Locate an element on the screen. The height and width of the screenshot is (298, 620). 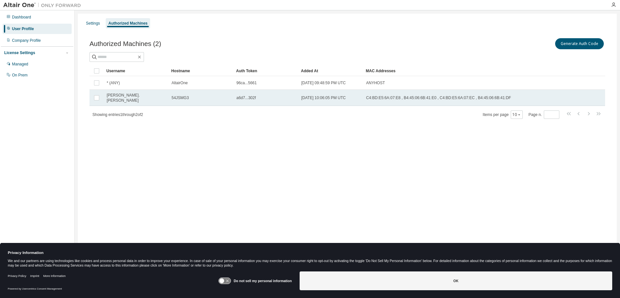
div: Hostname is located at coordinates (201, 71).